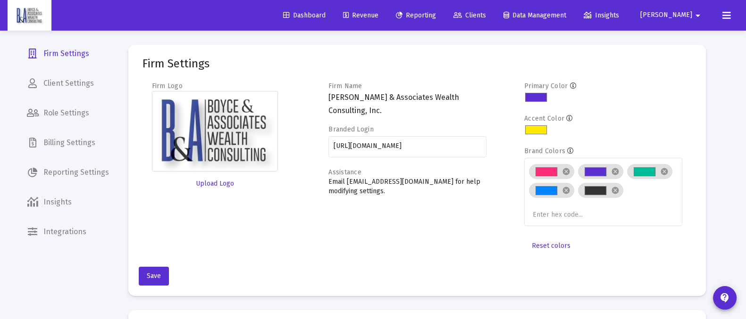  I want to click on a: Client Settings, so click(68, 83).